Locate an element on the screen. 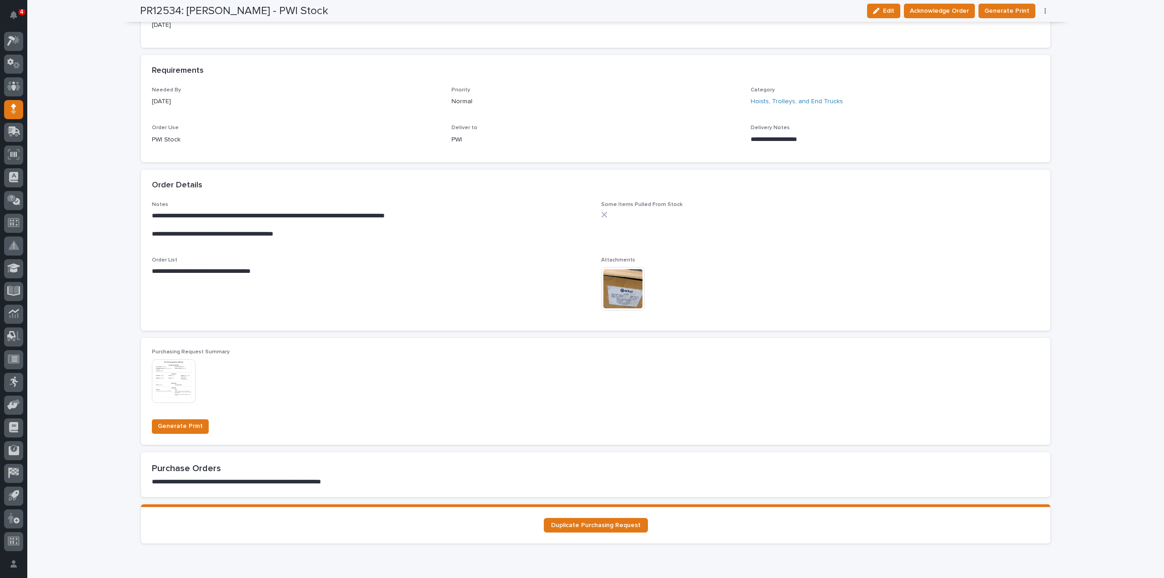 The height and width of the screenshot is (578, 1164). span: Attachments is located at coordinates (618, 260).